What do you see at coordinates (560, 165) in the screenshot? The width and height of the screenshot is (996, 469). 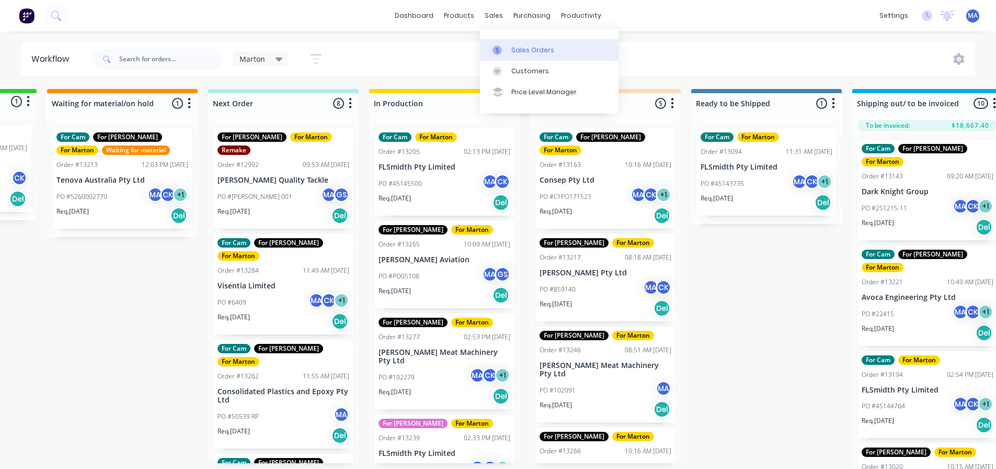 I see `div: Order #13163` at bounding box center [560, 165].